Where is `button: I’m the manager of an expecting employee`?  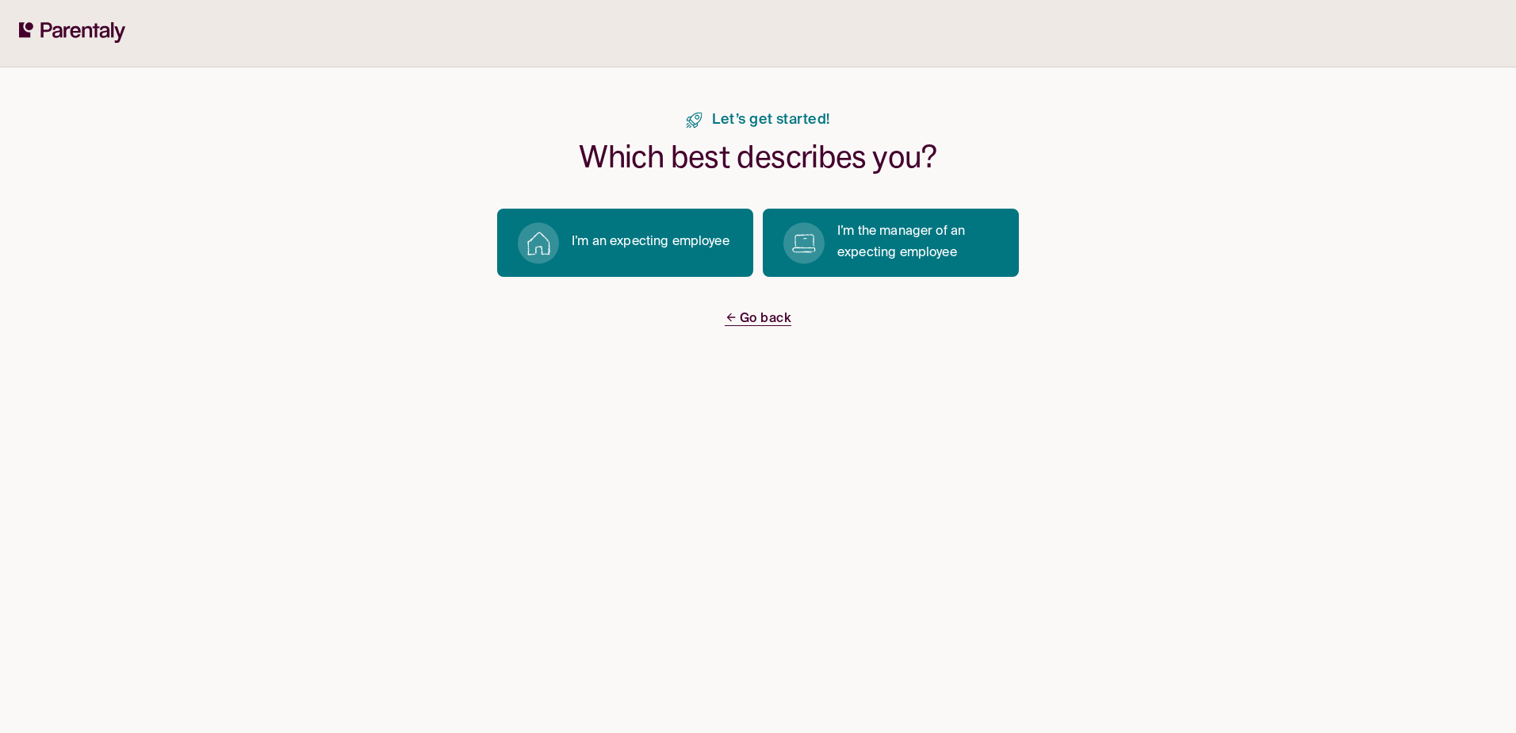
button: I’m the manager of an expecting employee is located at coordinates (890, 243).